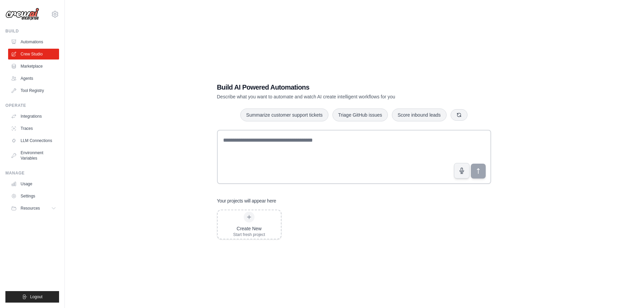 This screenshot has height=308, width=643. Describe the element at coordinates (32, 105) in the screenshot. I see `div: Operate` at that location.